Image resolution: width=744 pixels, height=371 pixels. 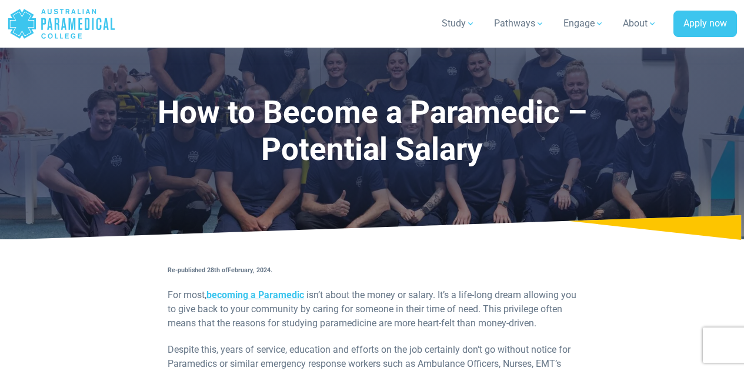 I want to click on a: Apply now, so click(x=705, y=24).